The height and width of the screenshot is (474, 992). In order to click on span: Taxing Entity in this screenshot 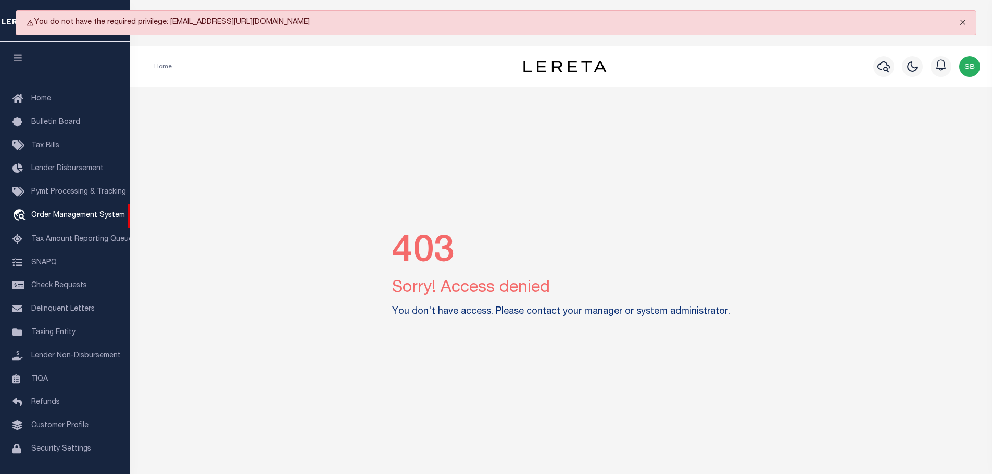, I will do `click(53, 333)`.